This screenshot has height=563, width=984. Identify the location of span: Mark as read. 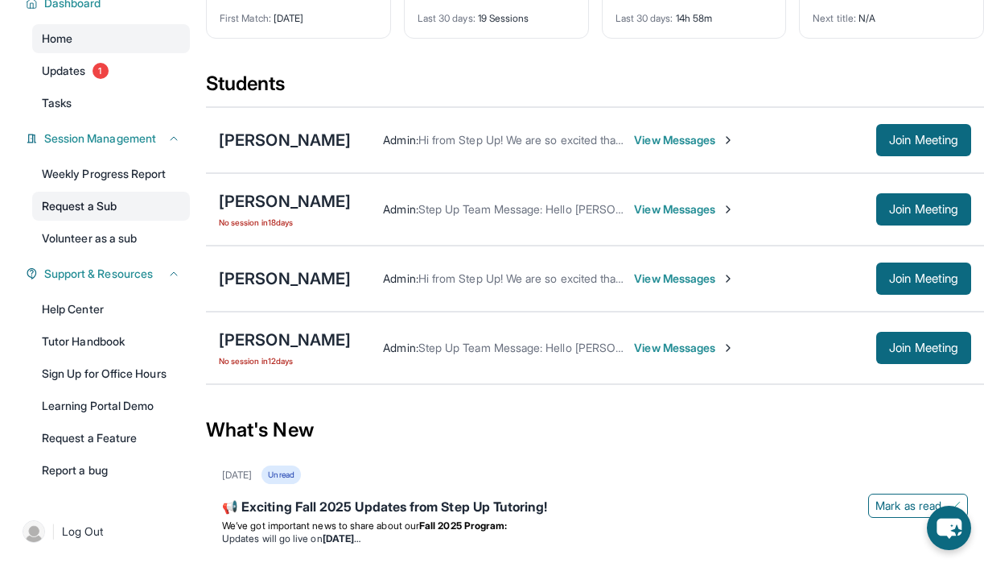
(909, 505).